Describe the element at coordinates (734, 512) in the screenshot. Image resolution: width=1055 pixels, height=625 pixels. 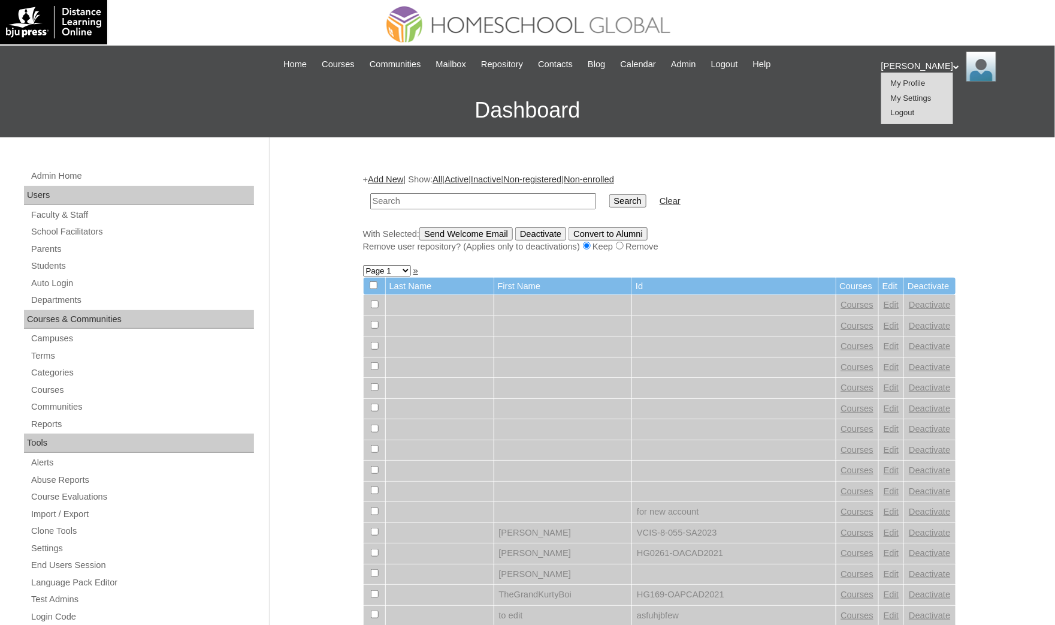
I see `td: for new account` at that location.